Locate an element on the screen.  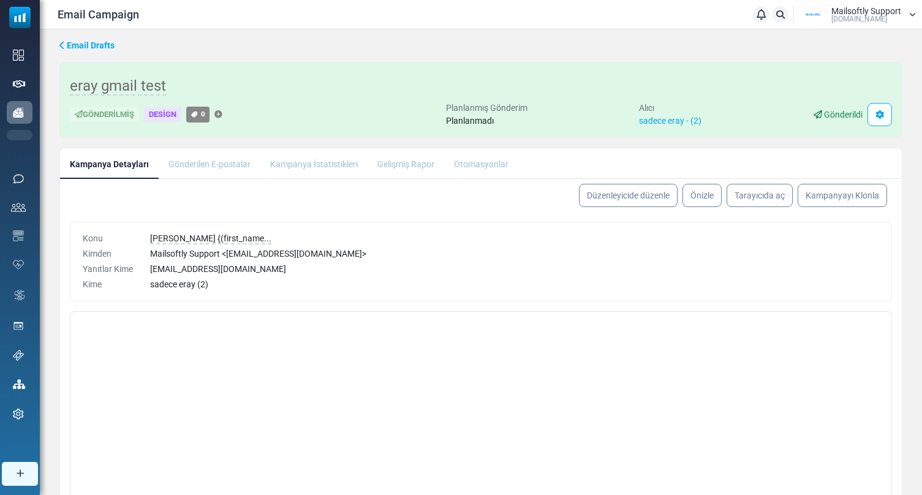
img: mailsoftly_icon_blue_white.svg is located at coordinates (20, 17).